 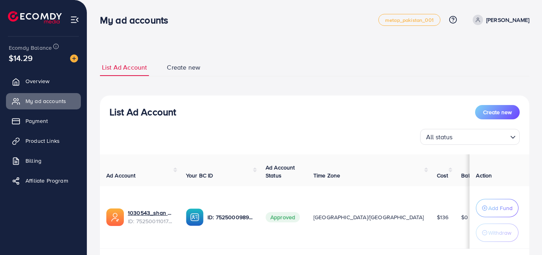 I want to click on span: Billing, so click(x=33, y=161).